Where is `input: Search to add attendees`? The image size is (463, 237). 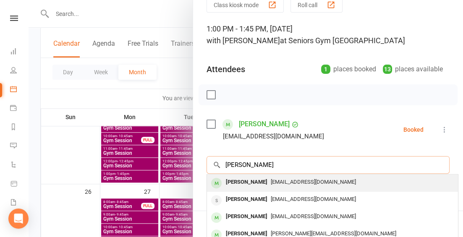 input: Search to add attendees is located at coordinates (328, 165).